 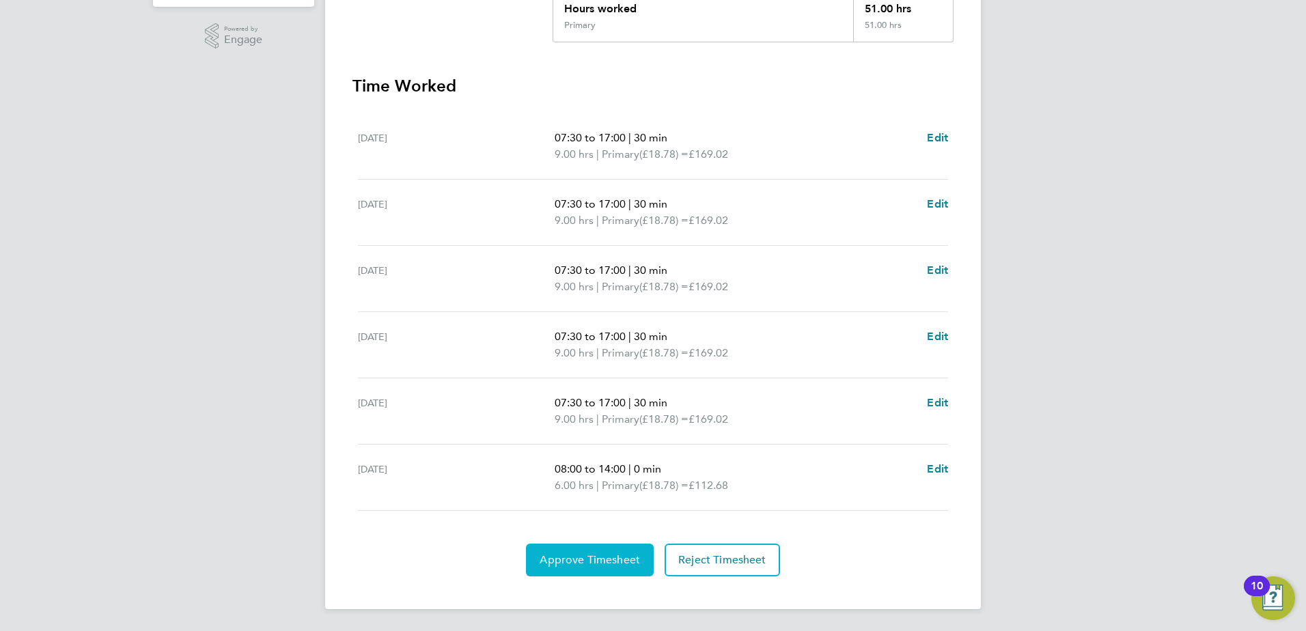 What do you see at coordinates (590, 560) in the screenshot?
I see `button: Approve Timesheet` at bounding box center [590, 560].